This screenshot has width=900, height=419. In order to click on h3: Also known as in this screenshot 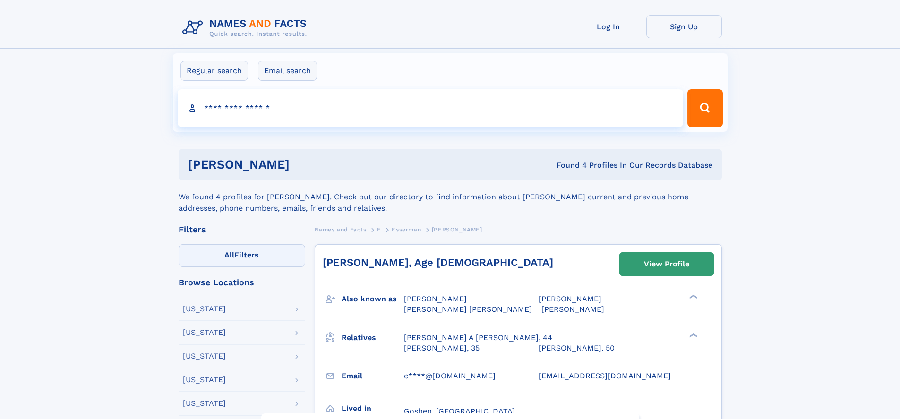, I will do `click(373, 299)`.